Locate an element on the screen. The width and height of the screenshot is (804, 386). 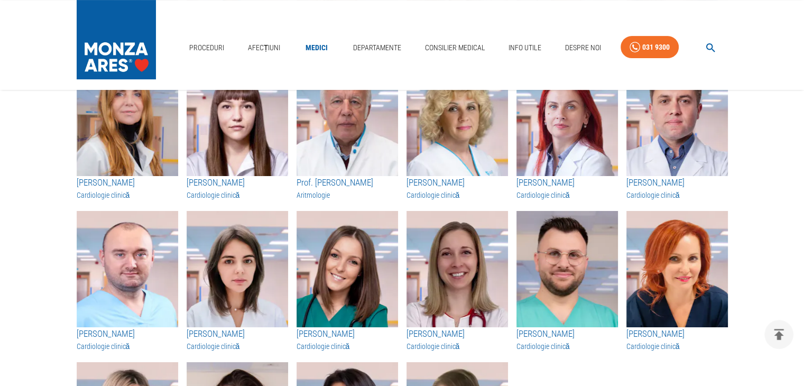
img: Dr. Simona Costea is located at coordinates (677, 269).